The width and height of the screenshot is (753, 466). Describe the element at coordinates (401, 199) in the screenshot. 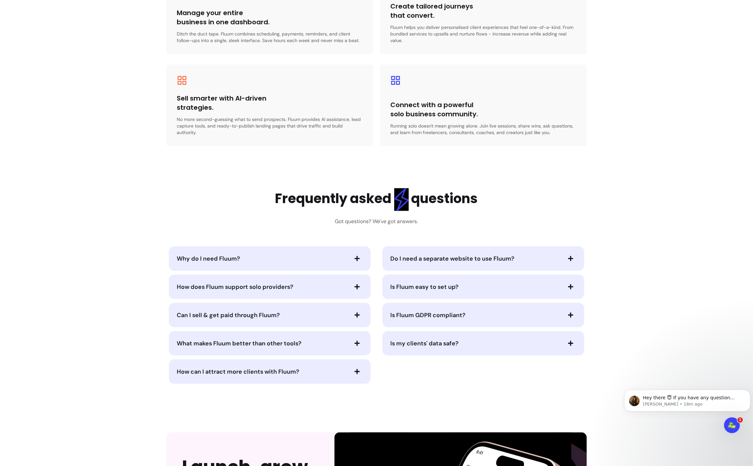

I see `img: flashlight Blue` at that location.